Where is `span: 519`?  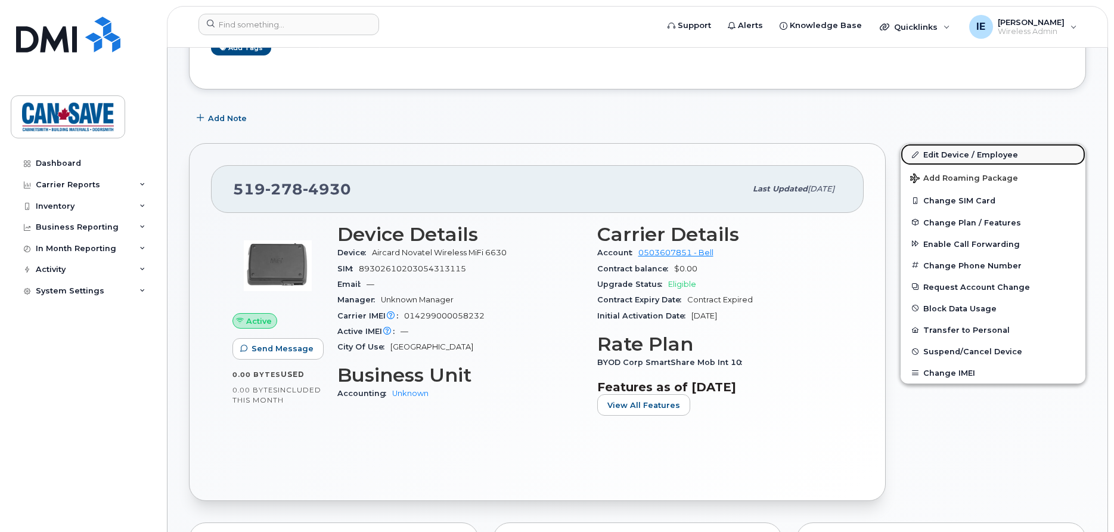
span: 519 is located at coordinates (292, 189).